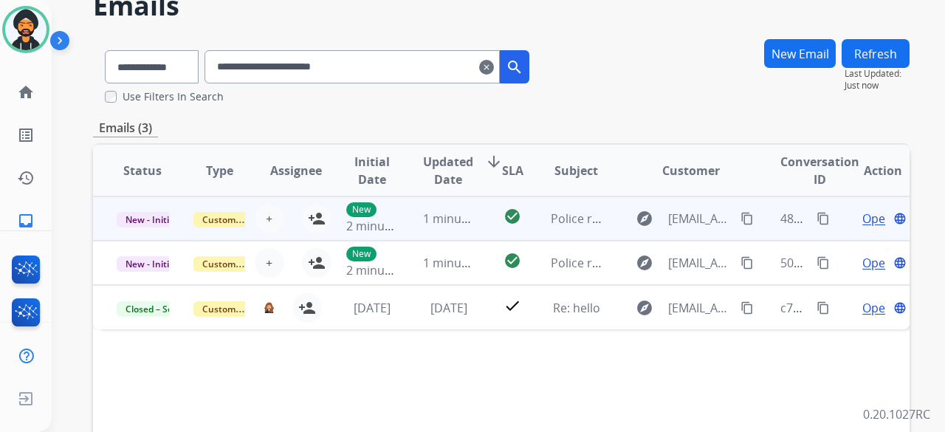 The width and height of the screenshot is (945, 432). Describe the element at coordinates (26, 92) in the screenshot. I see `mat-icon: home` at that location.